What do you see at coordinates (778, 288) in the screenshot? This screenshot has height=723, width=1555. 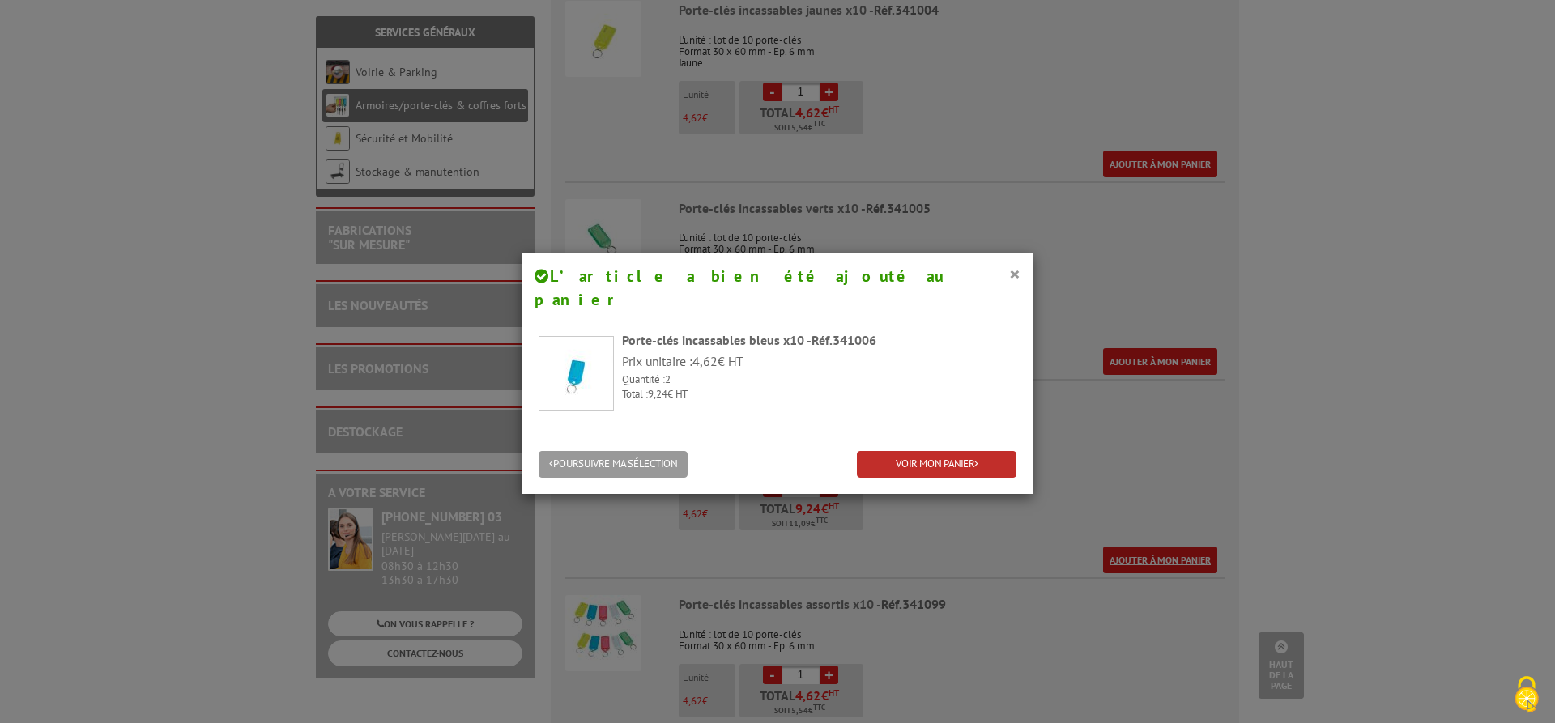 I see `h4: L’article a bien été ajouté au panier` at bounding box center [778, 288].